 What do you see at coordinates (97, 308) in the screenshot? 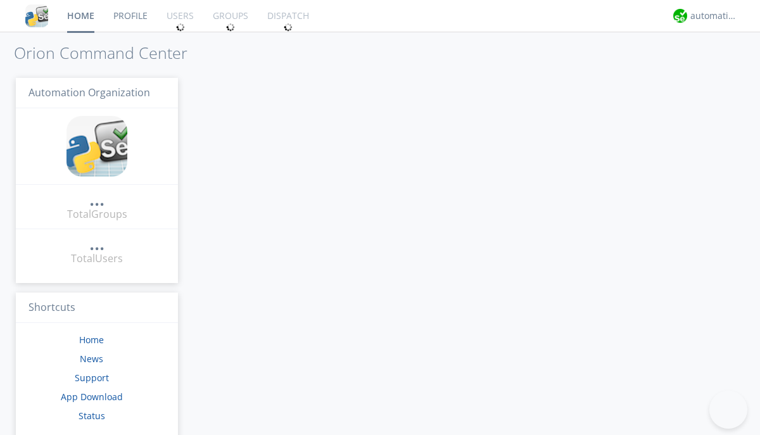
I see `h3: Shortcuts` at bounding box center [97, 308].